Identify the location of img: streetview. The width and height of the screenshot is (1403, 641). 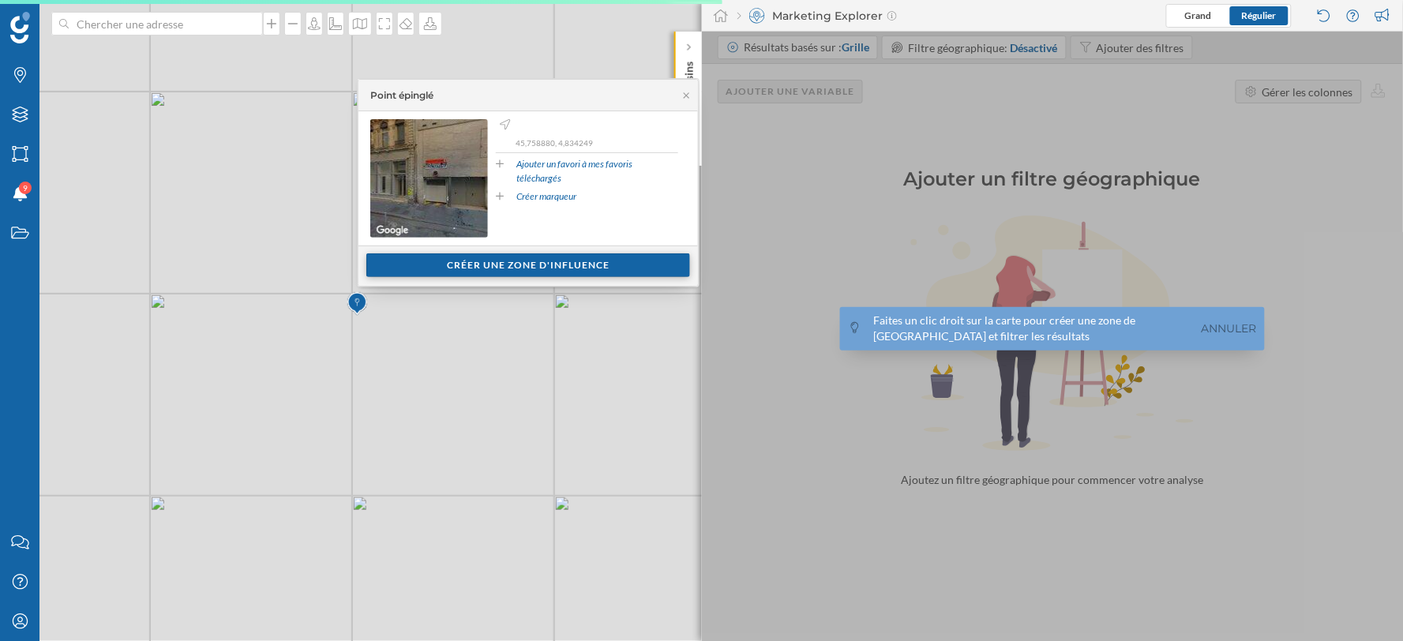
(429, 178).